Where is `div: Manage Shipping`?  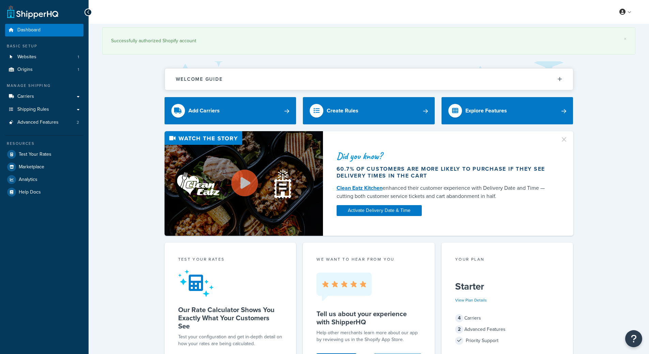
div: Manage Shipping is located at coordinates (44, 86).